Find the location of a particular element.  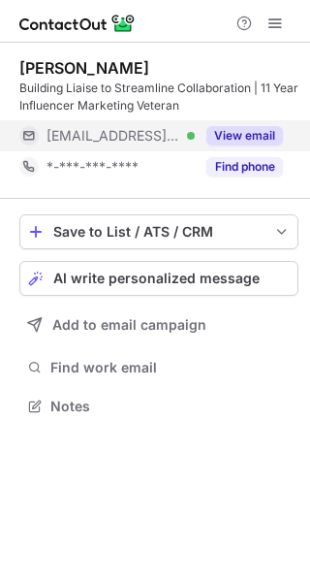

div: Save to List / ATS / CRM is located at coordinates (159, 232).